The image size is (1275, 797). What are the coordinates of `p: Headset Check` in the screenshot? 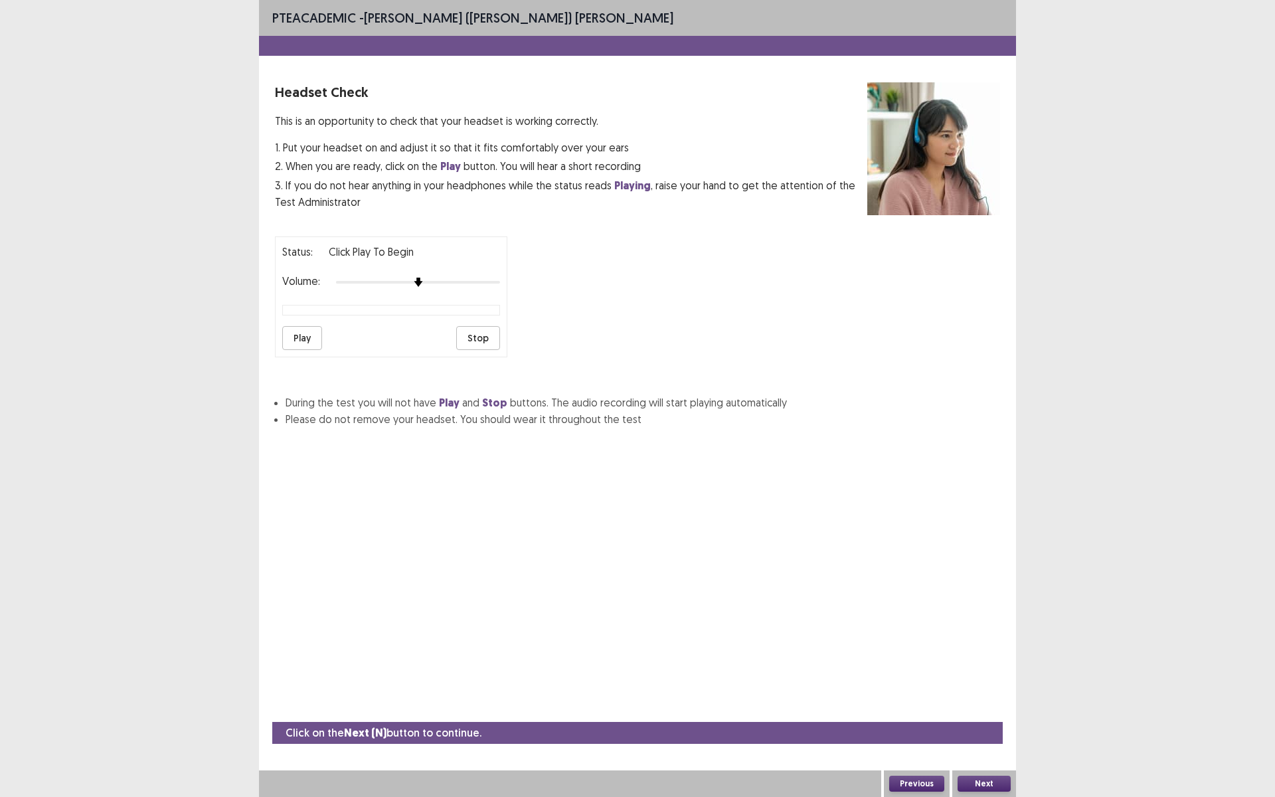 It's located at (571, 92).